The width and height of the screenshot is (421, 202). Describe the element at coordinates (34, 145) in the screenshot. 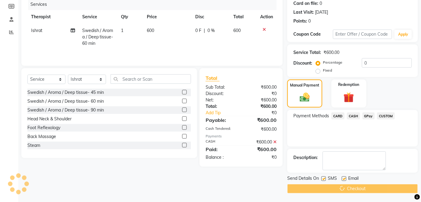

I see `div: Steam` at that location.